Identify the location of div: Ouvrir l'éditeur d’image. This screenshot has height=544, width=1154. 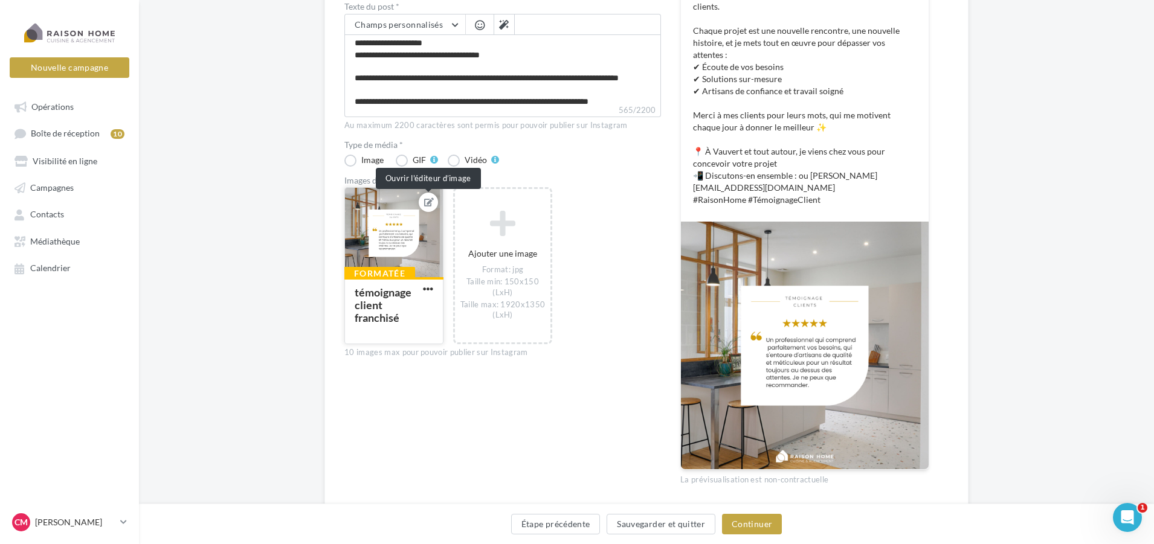
(428, 178).